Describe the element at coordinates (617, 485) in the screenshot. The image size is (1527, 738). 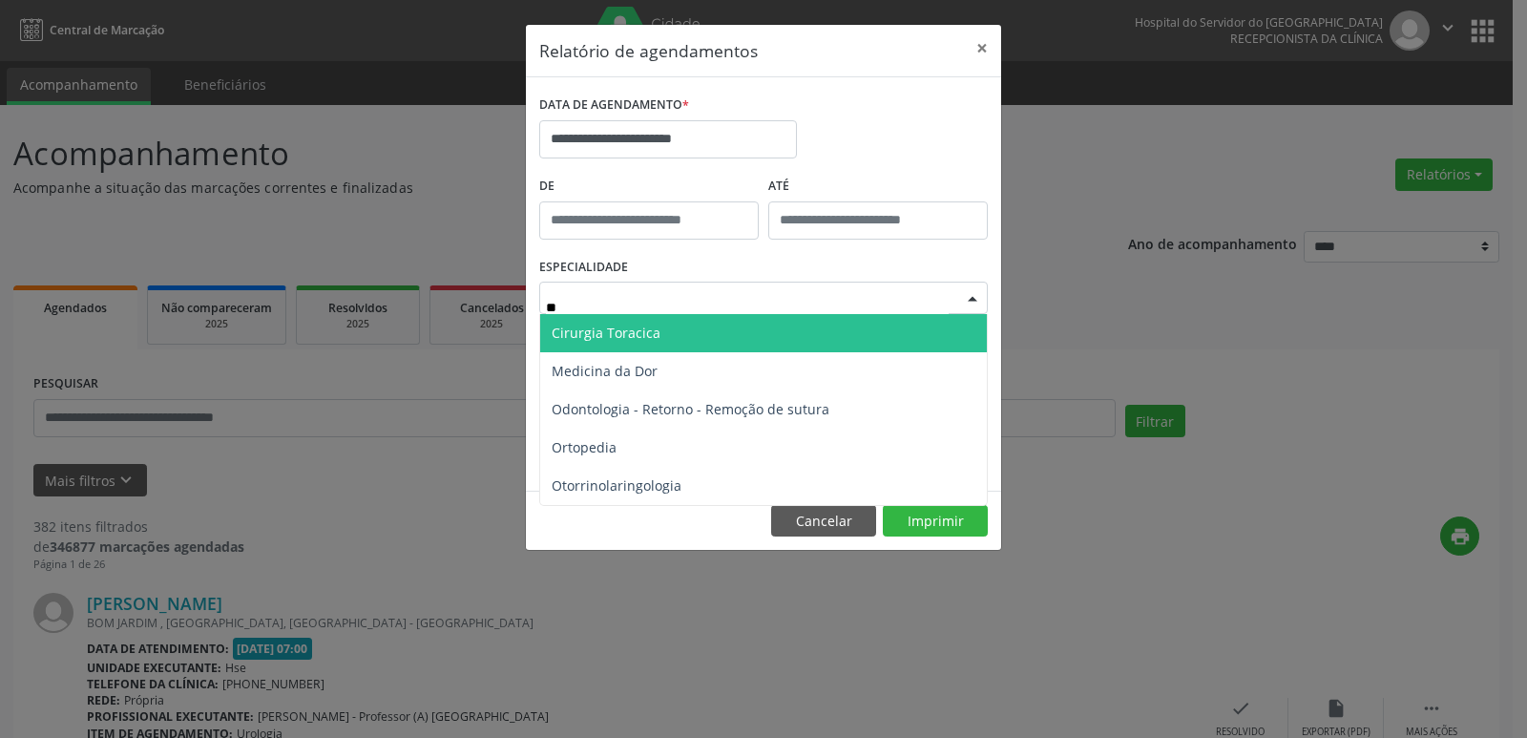
I see `span: Otorrinolaringologia` at that location.